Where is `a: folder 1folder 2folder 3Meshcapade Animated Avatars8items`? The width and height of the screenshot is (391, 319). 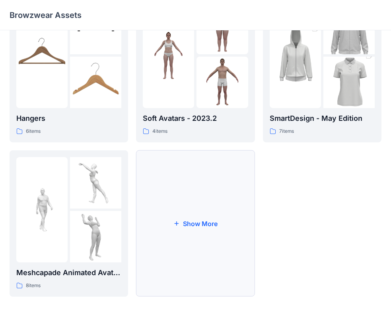 a: folder 1folder 2folder 3Meshcapade Animated Avatars8items is located at coordinates (69, 223).